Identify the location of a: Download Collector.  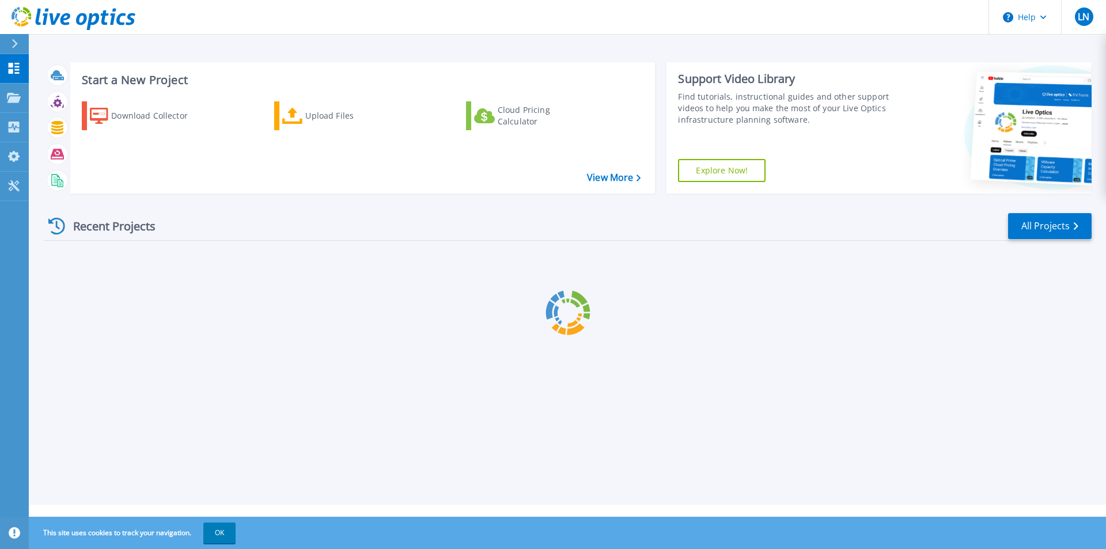
(146, 116).